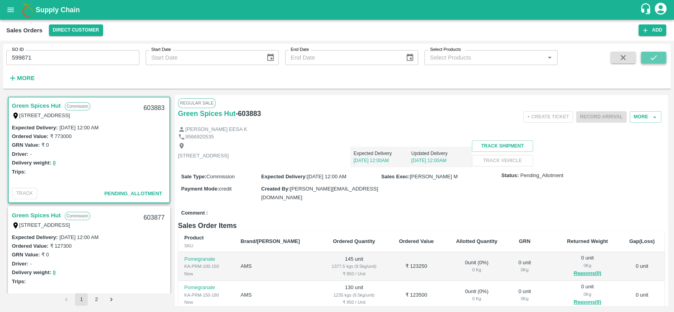 The height and width of the screenshot is (312, 674). What do you see at coordinates (195, 213) in the screenshot?
I see `label: Comment :` at bounding box center [195, 213].